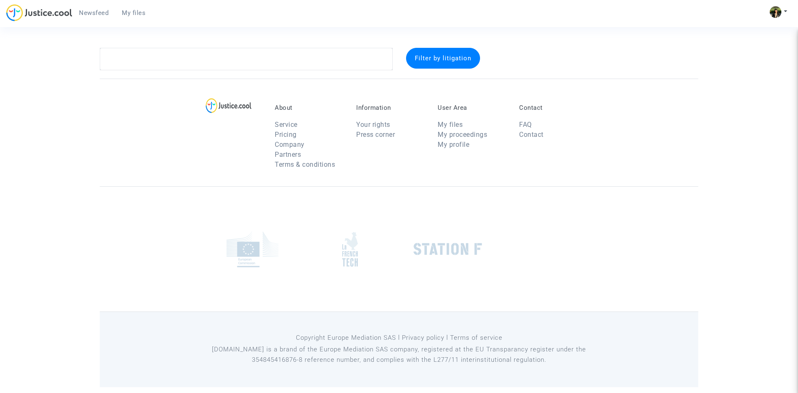 Image resolution: width=798 pixels, height=393 pixels. What do you see at coordinates (373, 124) in the screenshot?
I see `a: Your rights` at bounding box center [373, 124].